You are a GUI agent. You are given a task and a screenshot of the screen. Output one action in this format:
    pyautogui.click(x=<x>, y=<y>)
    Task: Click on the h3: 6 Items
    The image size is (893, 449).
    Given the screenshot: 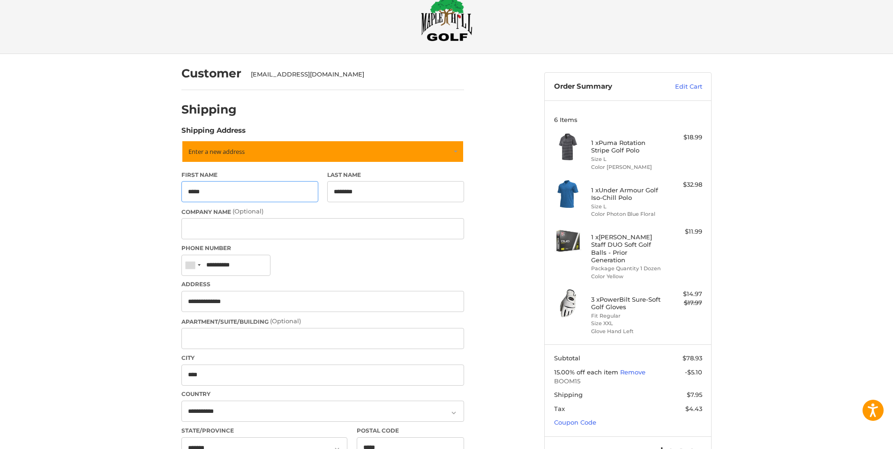 What is the action you would take?
    pyautogui.click(x=628, y=120)
    